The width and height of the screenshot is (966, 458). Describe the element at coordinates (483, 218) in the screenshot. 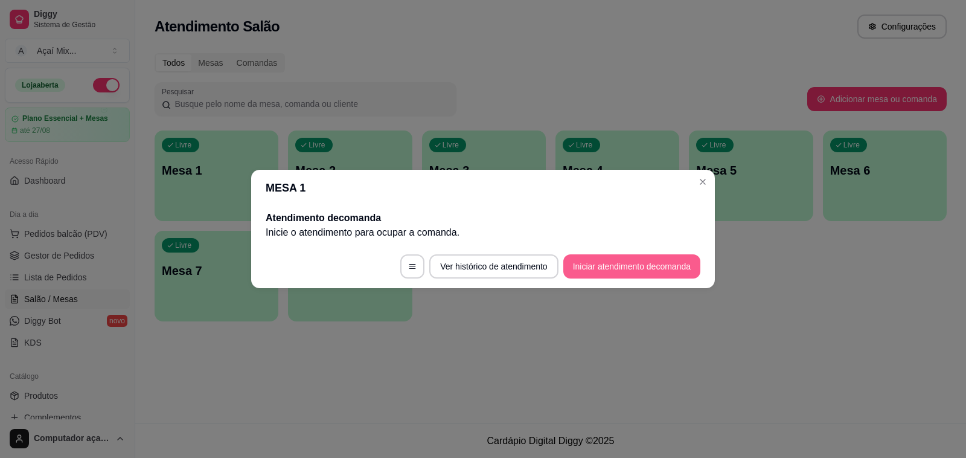

I see `h2: Atendimento de comanda` at that location.